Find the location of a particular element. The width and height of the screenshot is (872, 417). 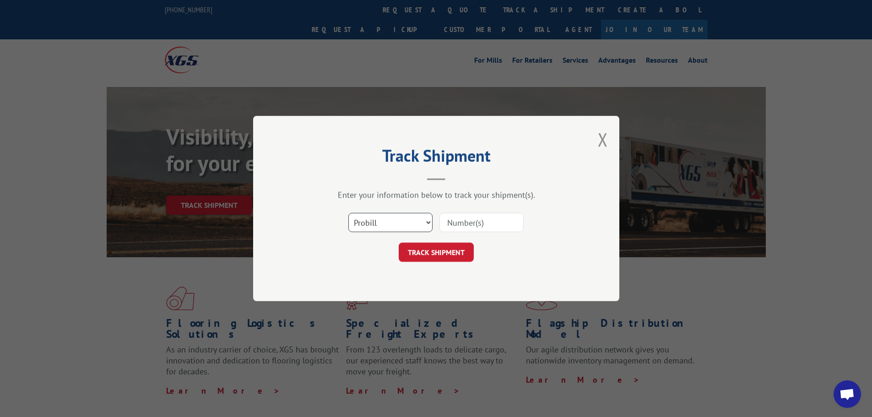

button: Close modal is located at coordinates (603, 139).